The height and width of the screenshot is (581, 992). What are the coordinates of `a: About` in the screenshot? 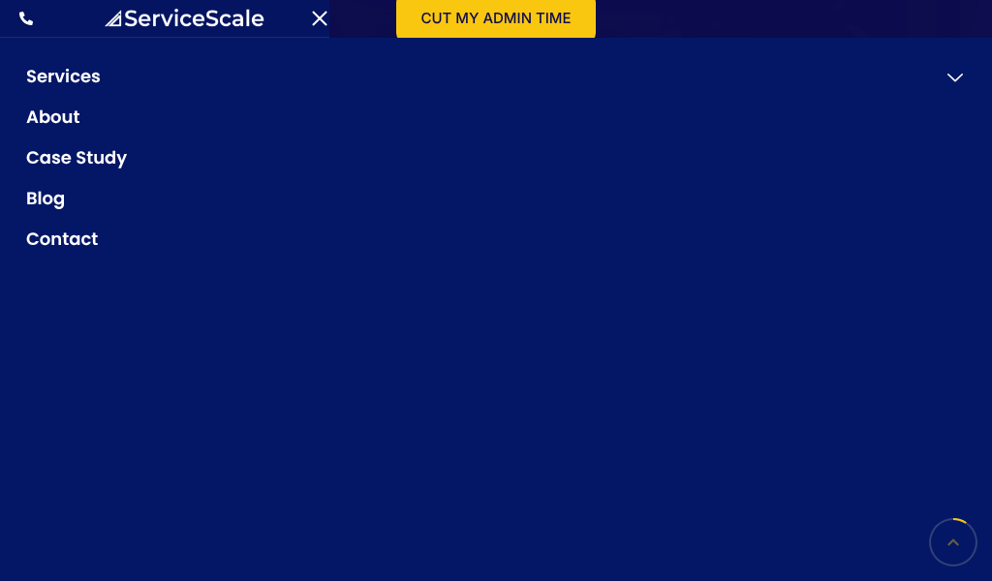 It's located at (496, 118).